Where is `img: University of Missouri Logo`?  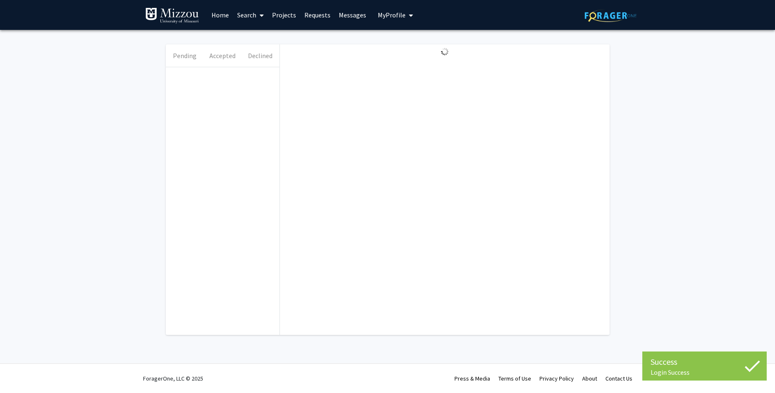 img: University of Missouri Logo is located at coordinates (172, 16).